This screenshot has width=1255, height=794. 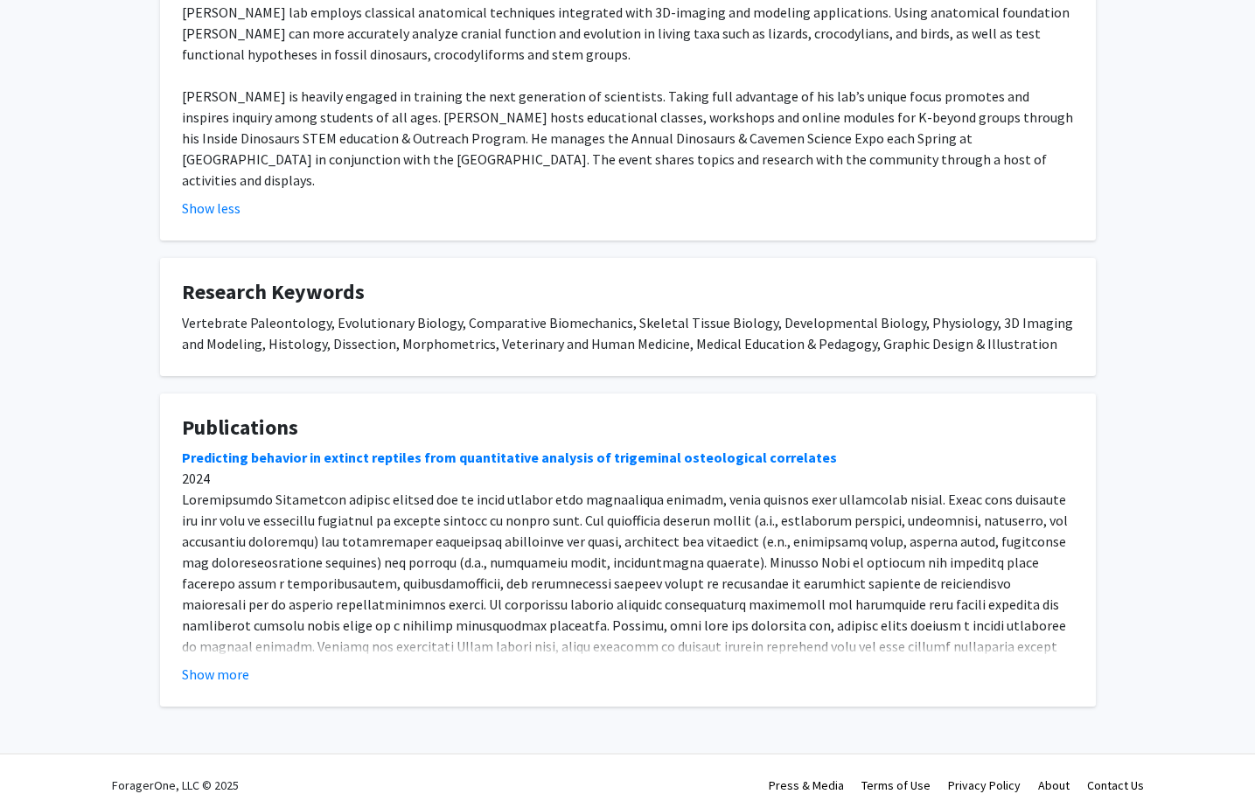 What do you see at coordinates (628, 333) in the screenshot?
I see `div: Vertebrate Paleontology, Evolutionary Biology, Comparative Biomechanics, Skeletal Tissue Biology,...` at bounding box center [628, 333].